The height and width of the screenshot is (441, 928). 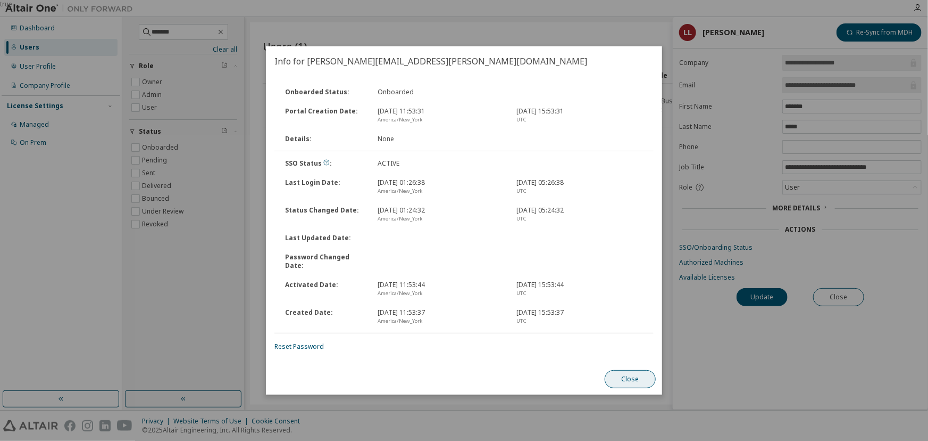 I want to click on div: SSO Status :, so click(x=325, y=163).